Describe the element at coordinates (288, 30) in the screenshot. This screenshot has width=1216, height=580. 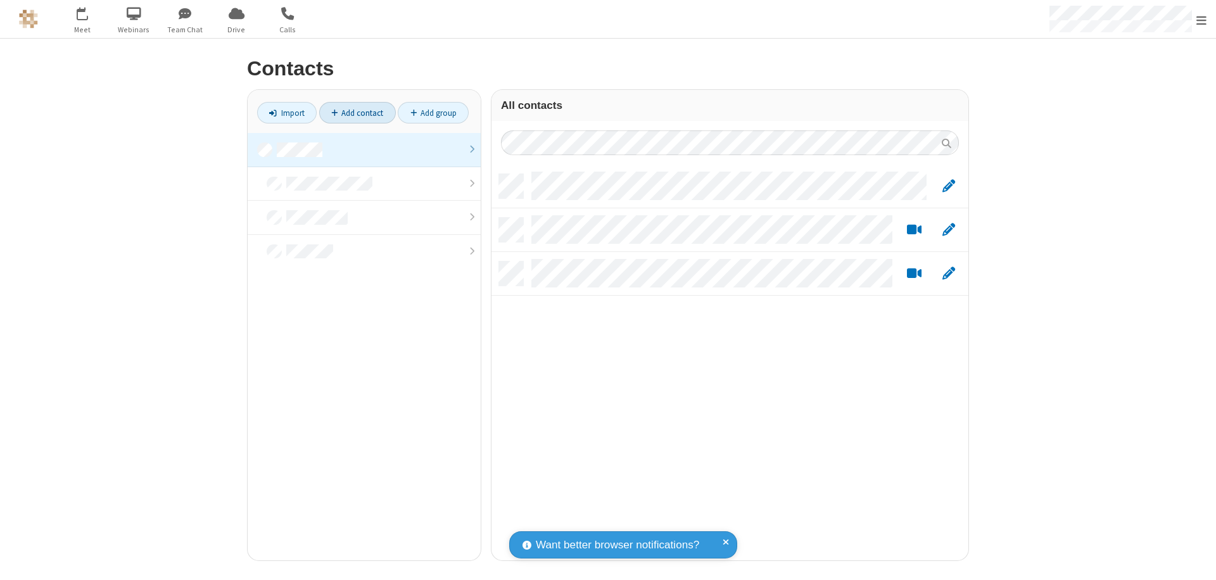
I see `span: Calls` at that location.